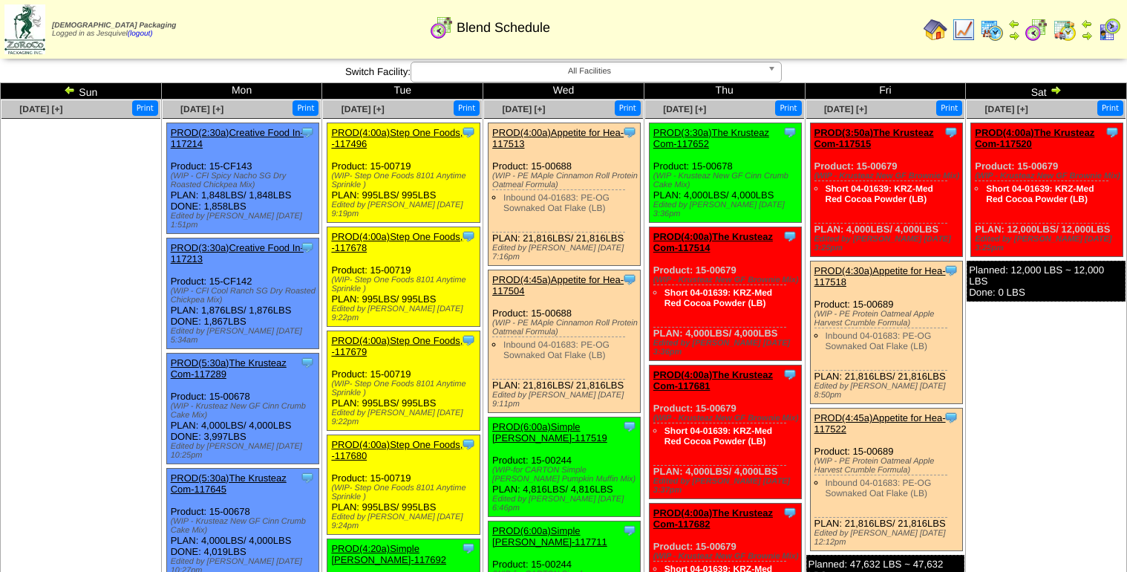 The width and height of the screenshot is (1127, 572). I want to click on a: PROD(4:00a)Step One Foods, -117680, so click(397, 450).